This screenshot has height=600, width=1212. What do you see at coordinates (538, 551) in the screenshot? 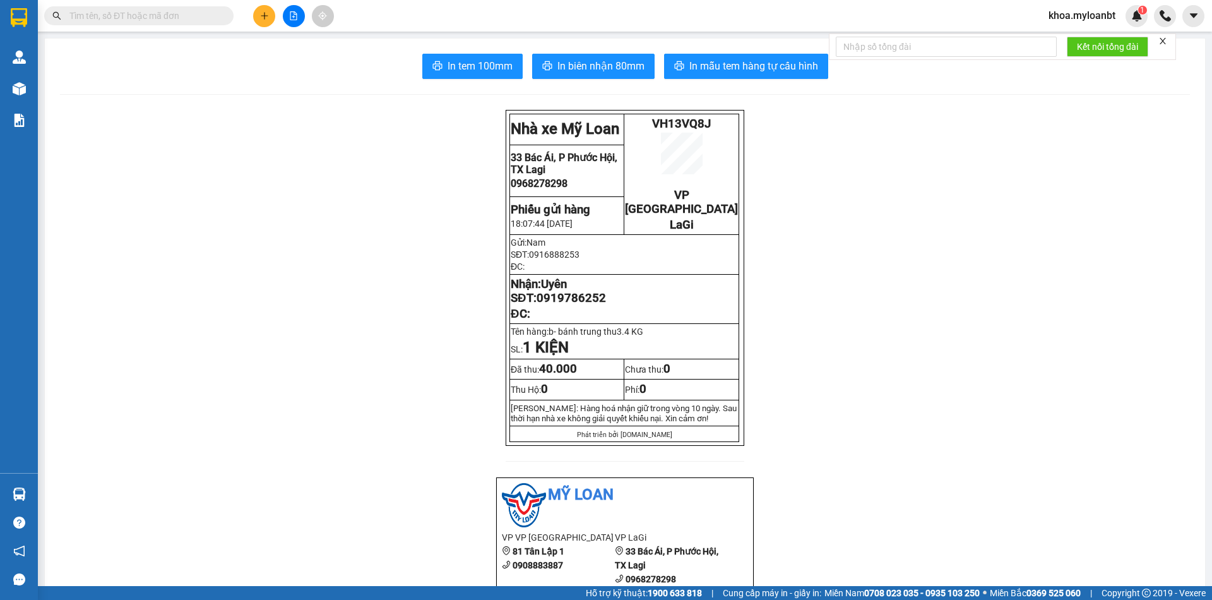
I see `b: 81 Tân Lập 1` at bounding box center [538, 551].